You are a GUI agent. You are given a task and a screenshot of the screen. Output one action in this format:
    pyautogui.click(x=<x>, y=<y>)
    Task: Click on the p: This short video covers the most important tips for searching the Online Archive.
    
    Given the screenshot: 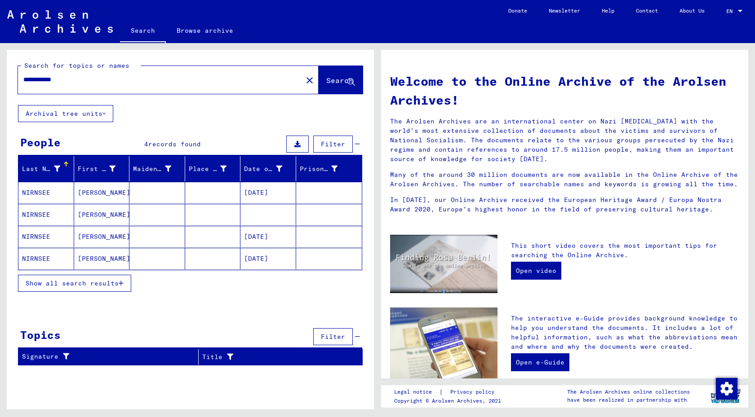 What is the action you would take?
    pyautogui.click(x=625, y=251)
    